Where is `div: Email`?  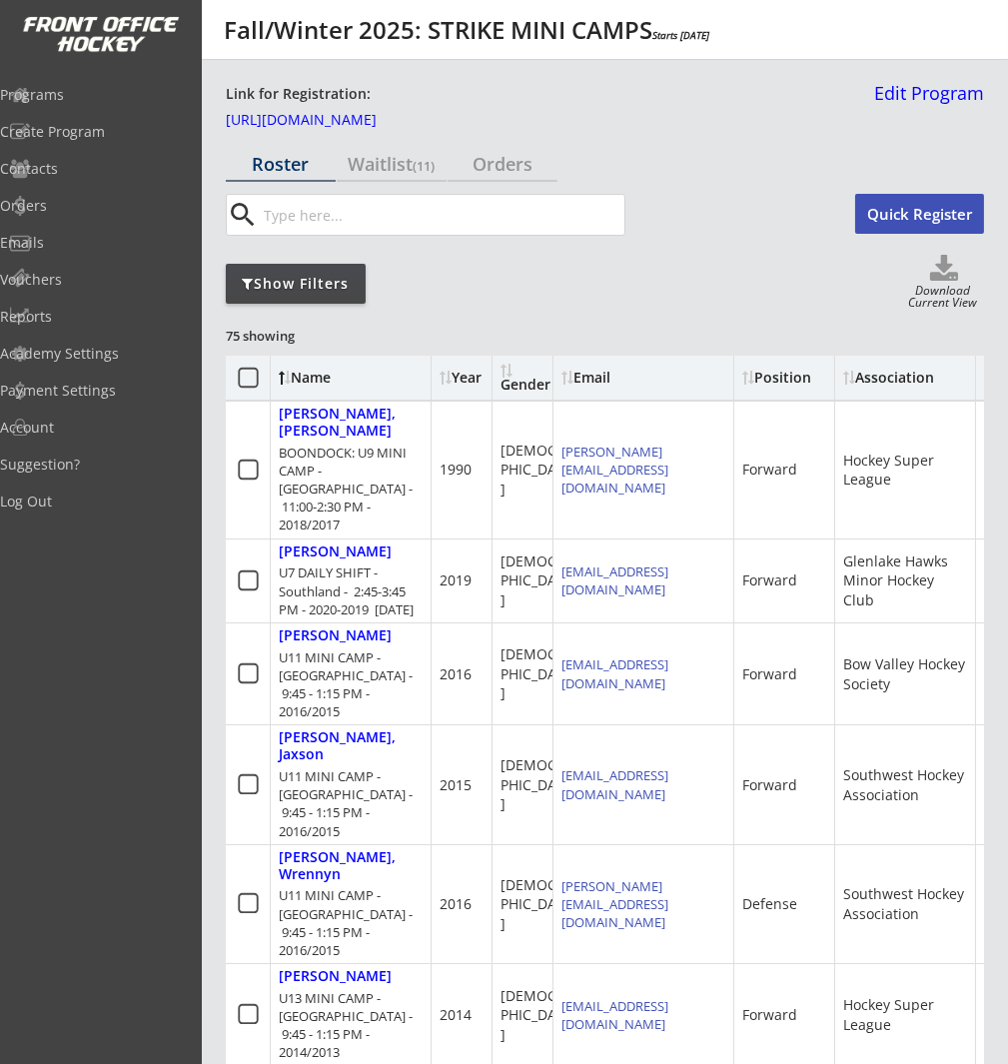 div: Email is located at coordinates (643, 378).